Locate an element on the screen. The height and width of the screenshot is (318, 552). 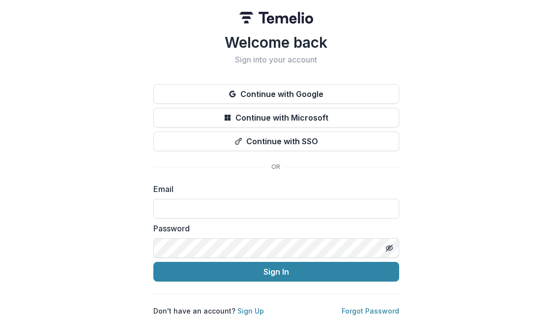
h1: Welcome back is located at coordinates (276, 42).